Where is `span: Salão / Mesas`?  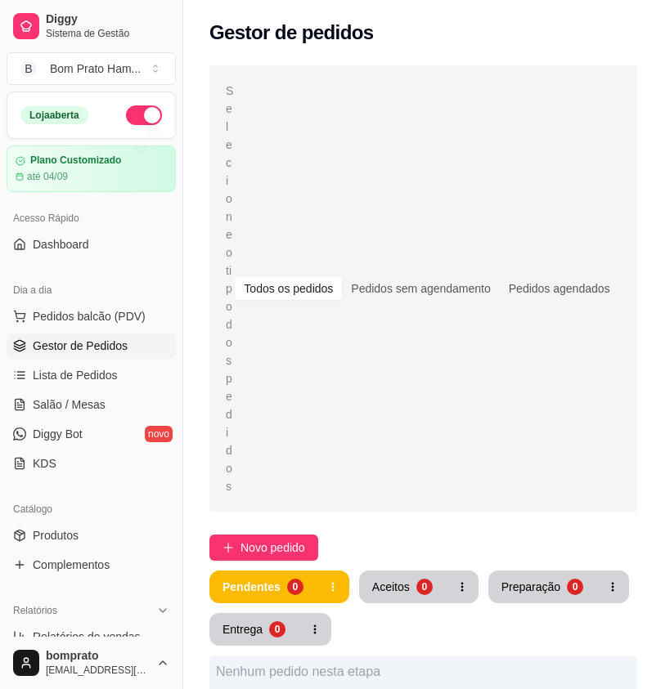
span: Salão / Mesas is located at coordinates (69, 405).